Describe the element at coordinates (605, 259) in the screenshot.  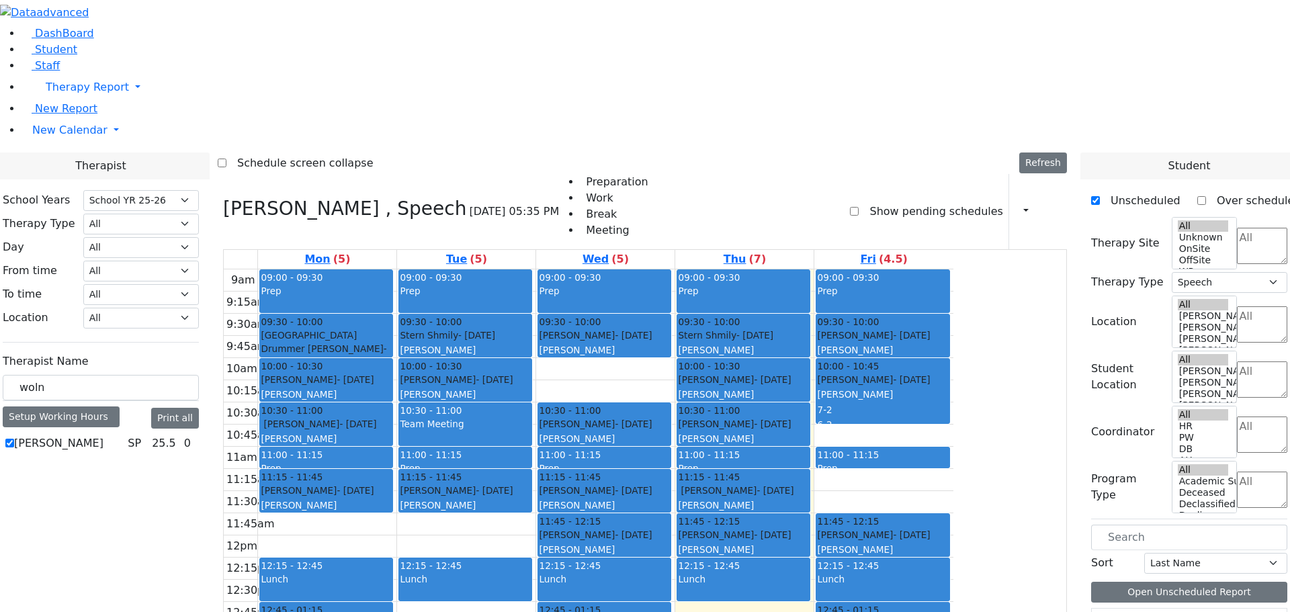
I see `a: August 20, 2025` at that location.